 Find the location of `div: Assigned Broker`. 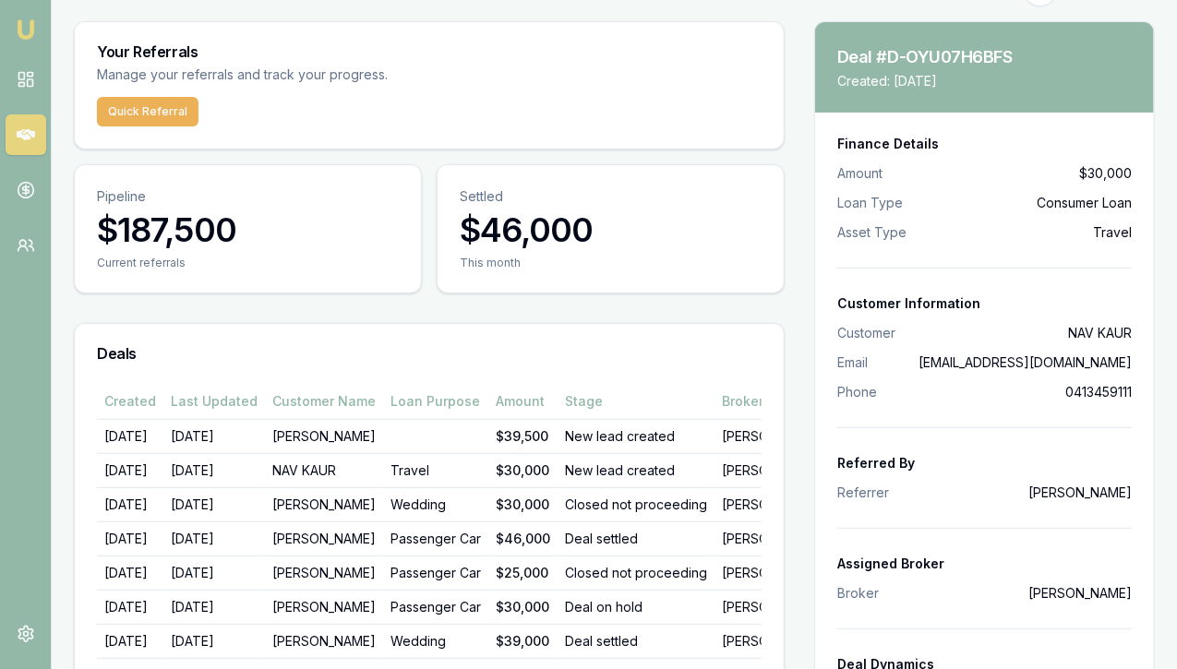

div: Assigned Broker is located at coordinates (984, 564).